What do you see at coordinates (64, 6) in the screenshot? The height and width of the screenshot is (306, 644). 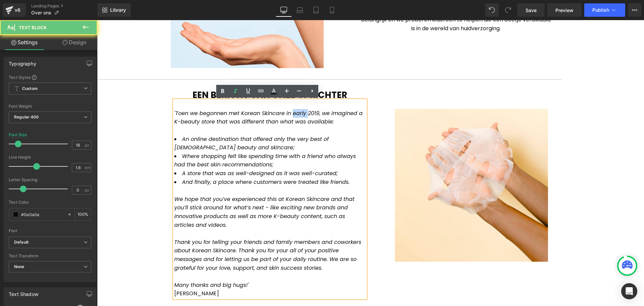 I see `a: Landing Pages` at bounding box center [64, 6].